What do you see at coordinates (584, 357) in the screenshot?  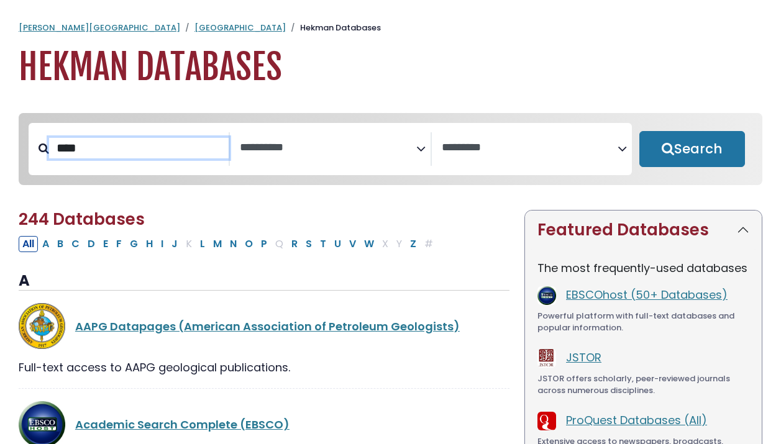 I see `a: JSTOR` at bounding box center [584, 357].